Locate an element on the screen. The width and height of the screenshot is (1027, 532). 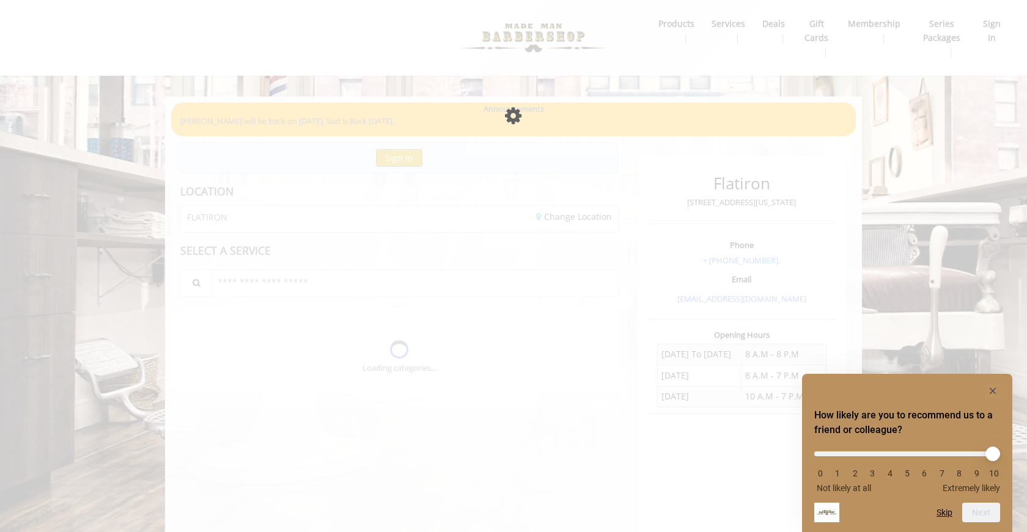
li: 7 is located at coordinates (942, 474).